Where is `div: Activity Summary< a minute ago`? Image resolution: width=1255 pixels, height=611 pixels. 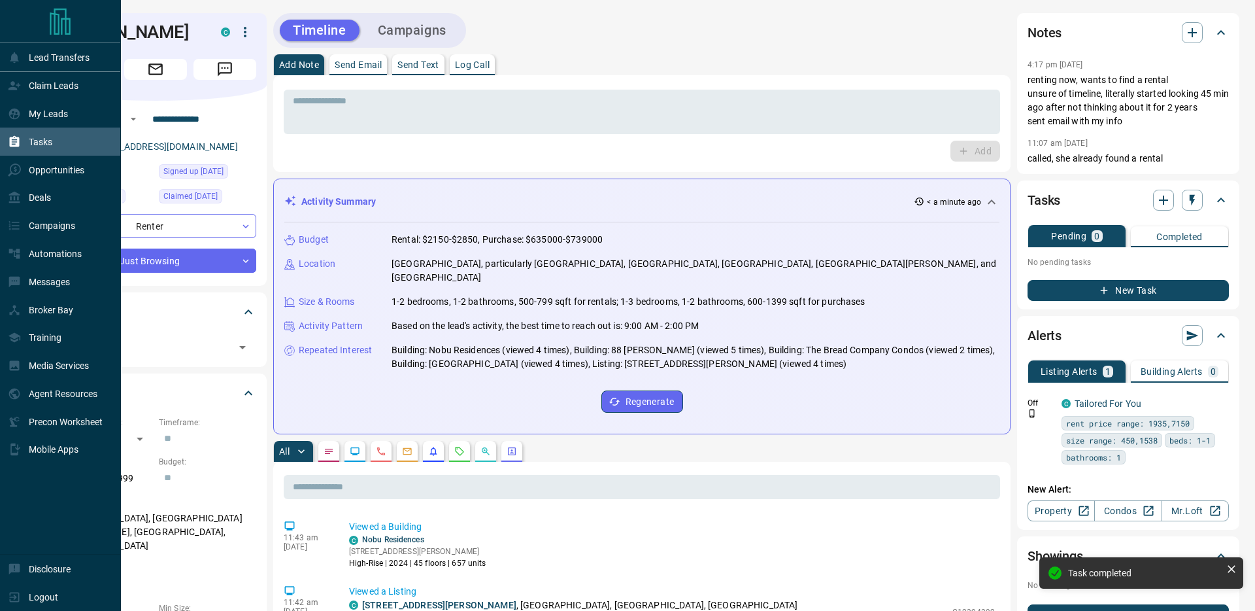 div: Activity Summary< a minute ago is located at coordinates (642, 201).